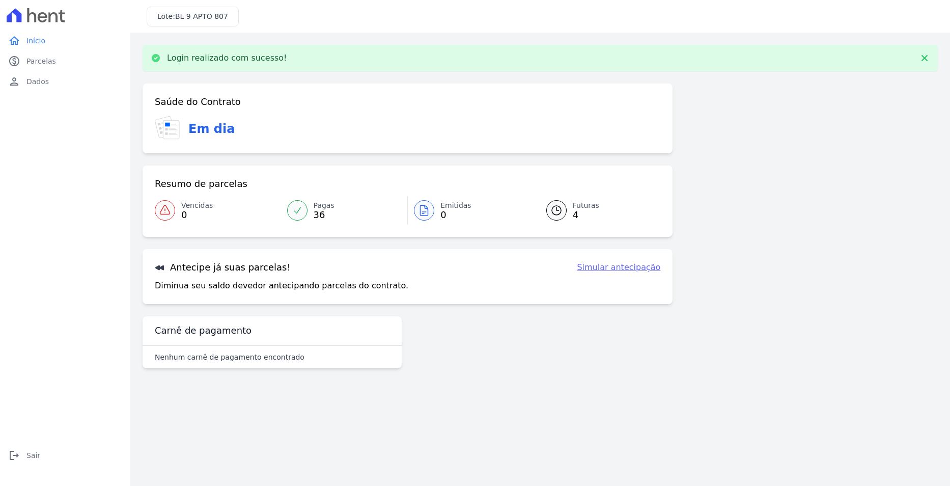  I want to click on span: Dados, so click(38, 81).